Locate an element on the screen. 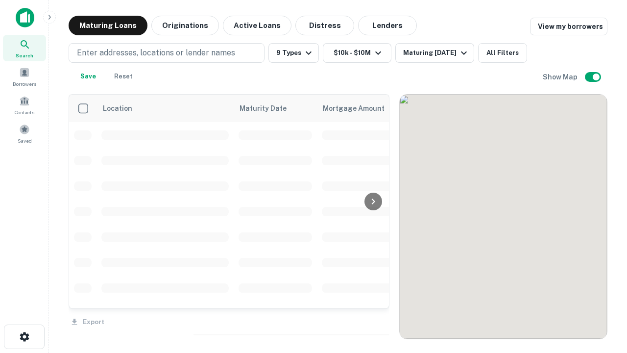 The width and height of the screenshot is (627, 353). span: Mortgage Amount is located at coordinates (360, 108).